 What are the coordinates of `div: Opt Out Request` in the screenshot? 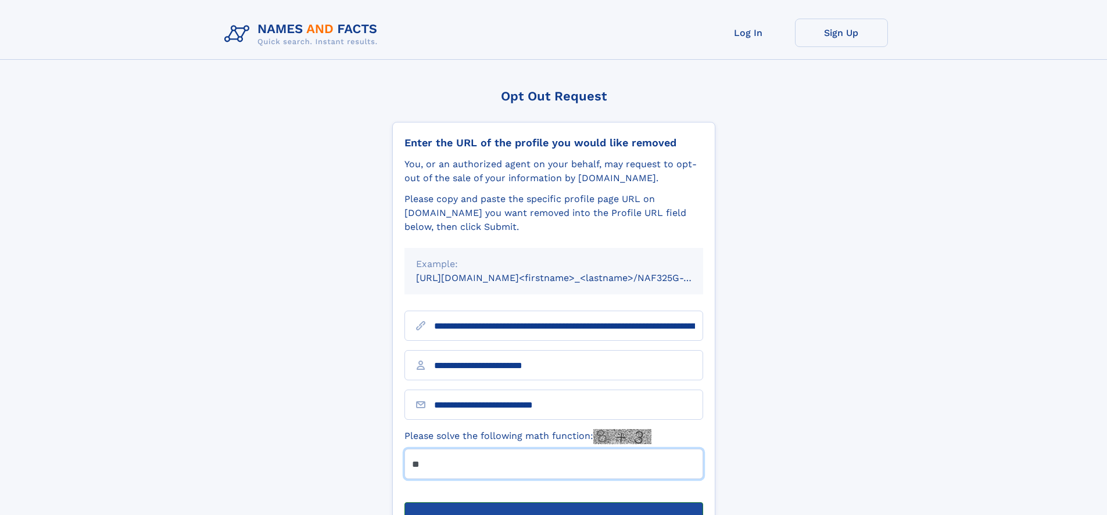 It's located at (554, 96).